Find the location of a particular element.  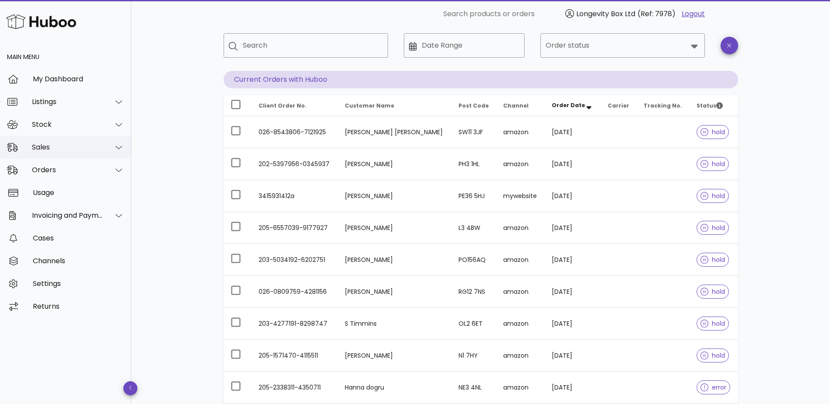

div: Invoicing and Payments is located at coordinates (67, 215).